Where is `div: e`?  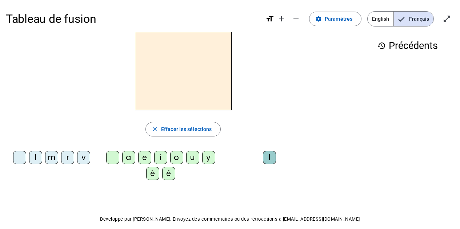 div: e is located at coordinates (145, 158).